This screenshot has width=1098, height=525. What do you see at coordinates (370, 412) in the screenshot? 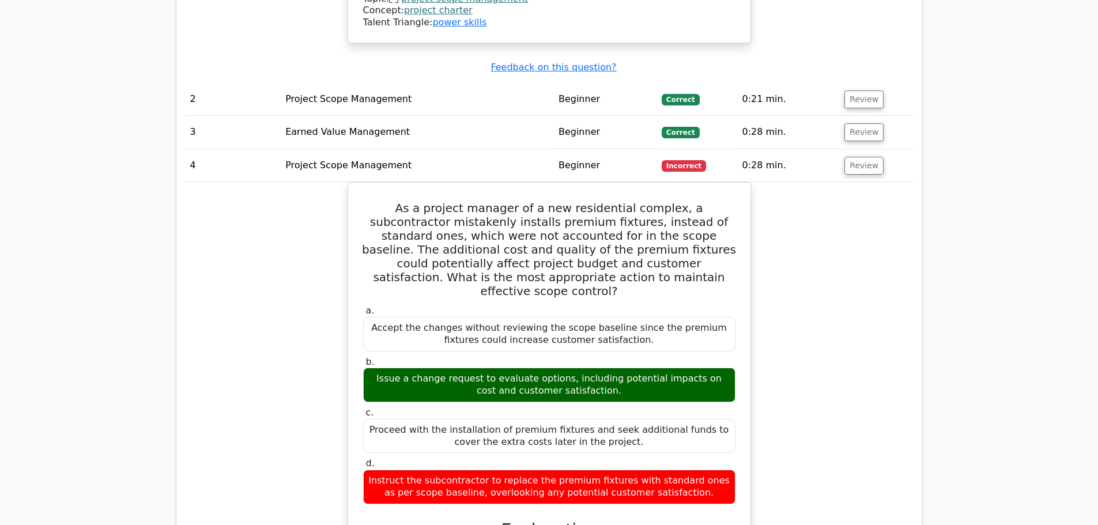
I see `span: c.` at bounding box center [370, 412].